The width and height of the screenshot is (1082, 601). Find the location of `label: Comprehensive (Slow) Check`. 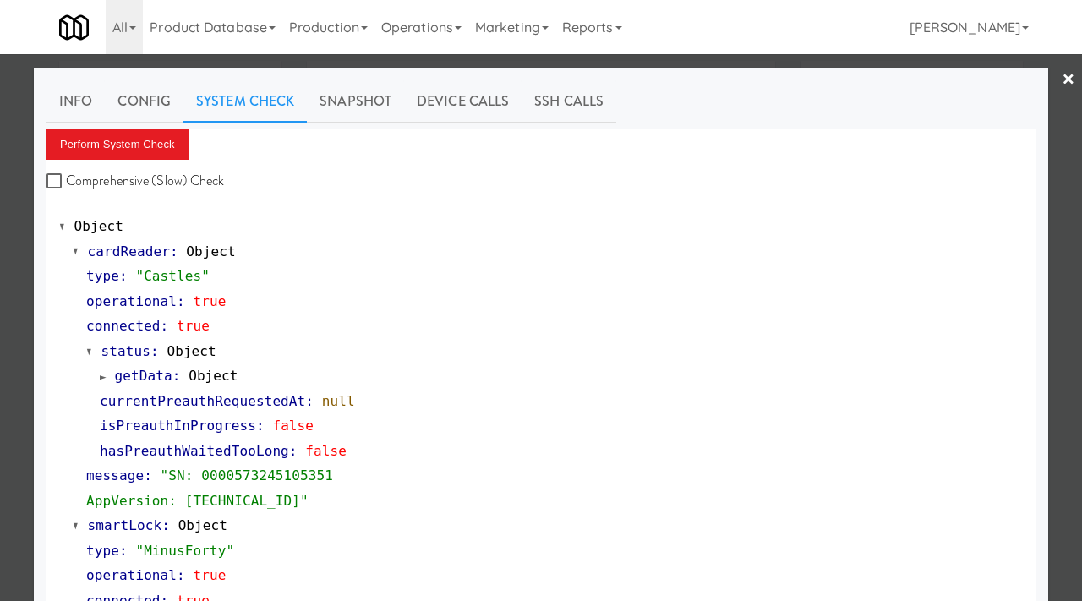

label: Comprehensive (Slow) Check is located at coordinates (135, 181).